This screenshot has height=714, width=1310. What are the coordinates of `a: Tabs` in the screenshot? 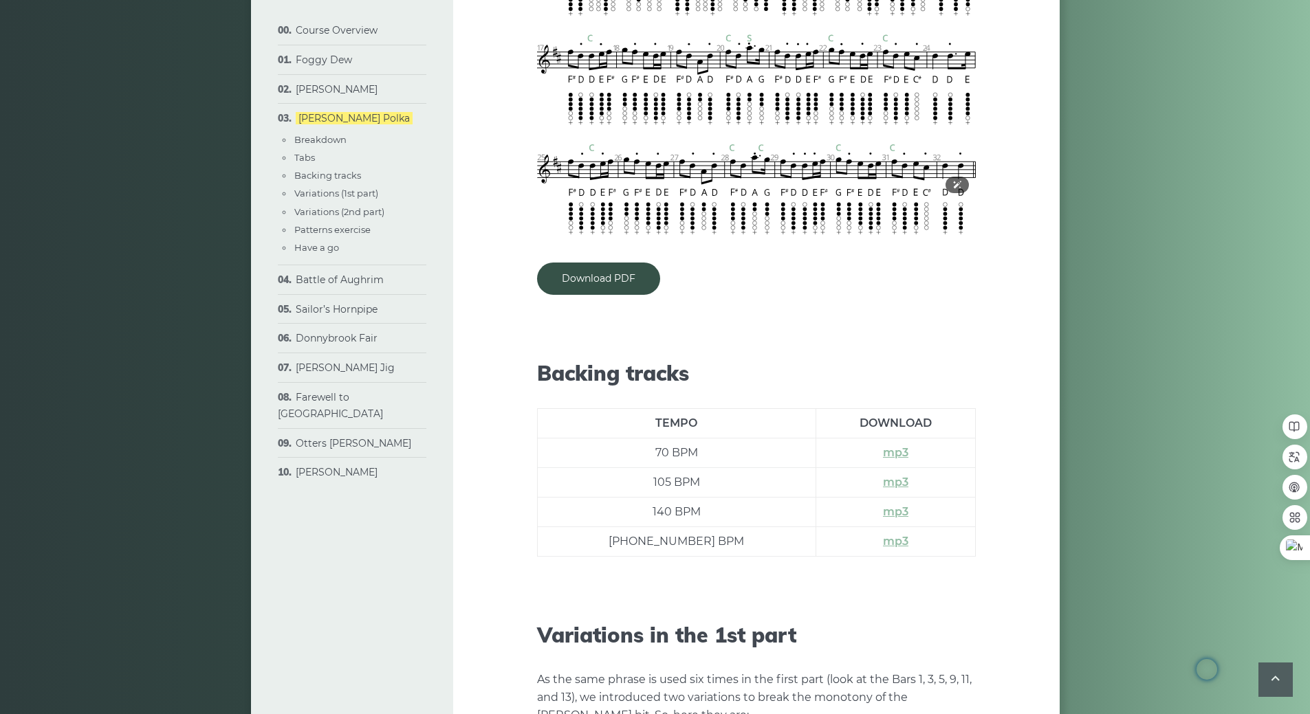 It's located at (305, 157).